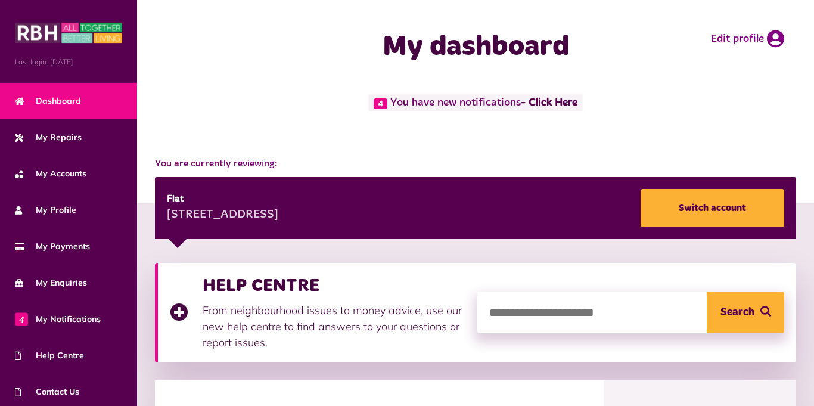 This screenshot has height=406, width=814. What do you see at coordinates (747, 39) in the screenshot?
I see `a: Edit profile` at bounding box center [747, 39].